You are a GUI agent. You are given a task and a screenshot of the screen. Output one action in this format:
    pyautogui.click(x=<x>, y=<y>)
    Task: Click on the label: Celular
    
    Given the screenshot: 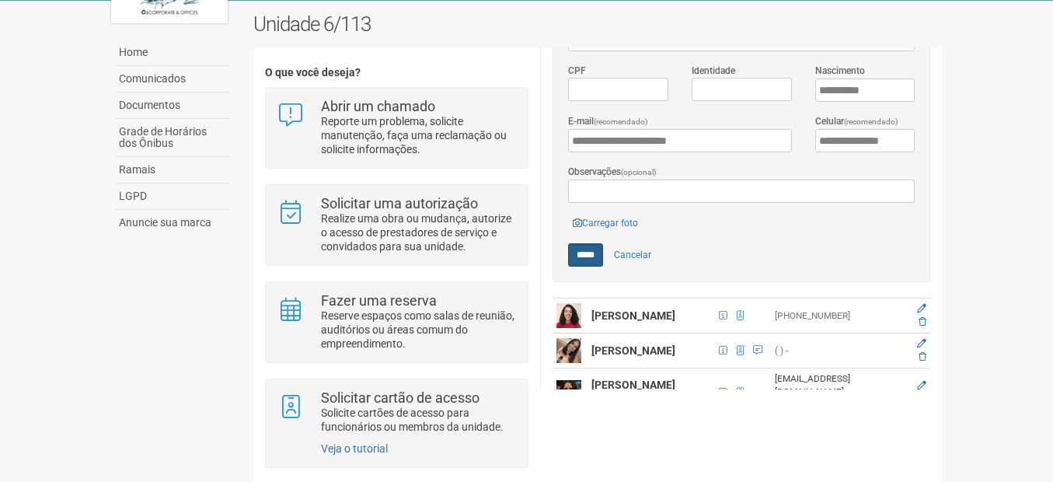 What is the action you would take?
    pyautogui.click(x=857, y=121)
    